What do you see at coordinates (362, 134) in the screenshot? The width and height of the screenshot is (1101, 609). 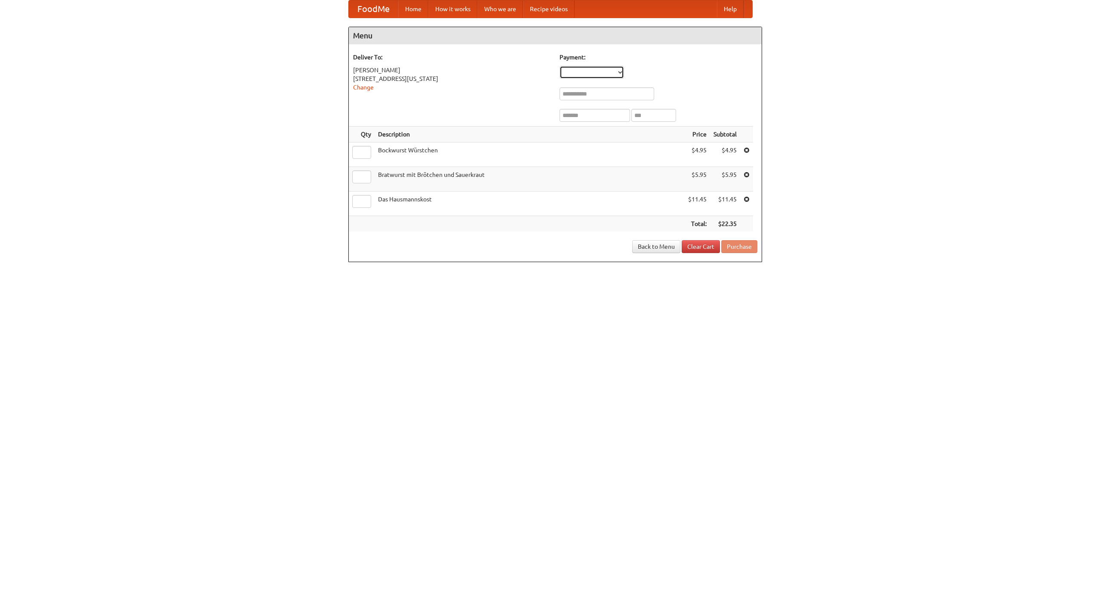 I see `th: Qty` at bounding box center [362, 134].